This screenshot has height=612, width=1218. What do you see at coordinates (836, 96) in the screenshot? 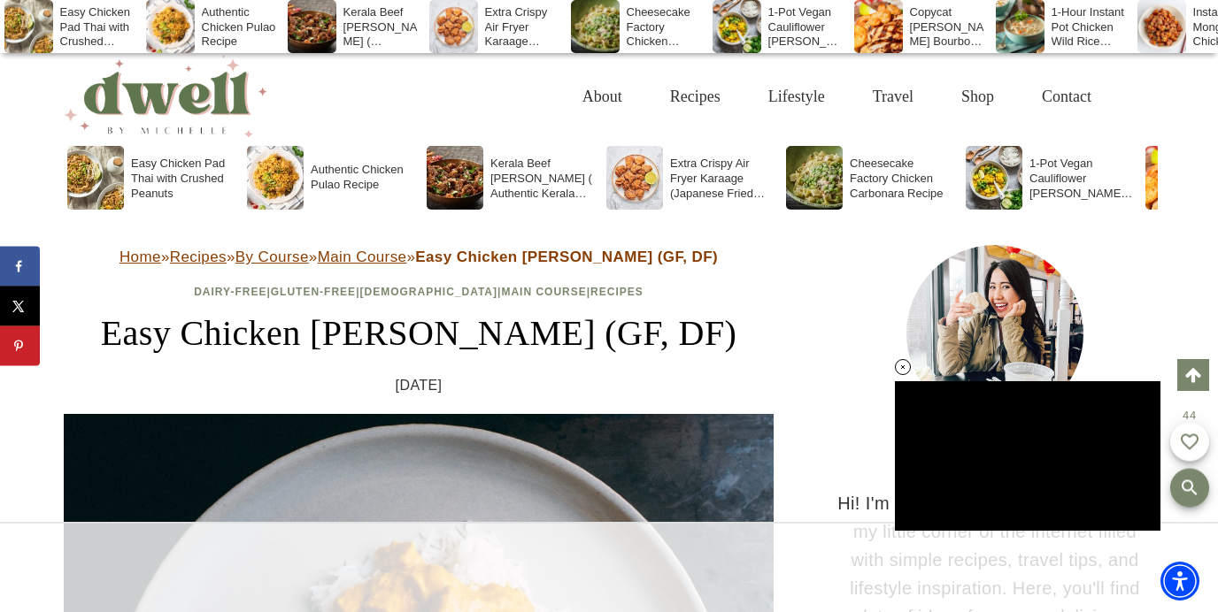
I see `nav: Primary Navigation` at bounding box center [836, 96].